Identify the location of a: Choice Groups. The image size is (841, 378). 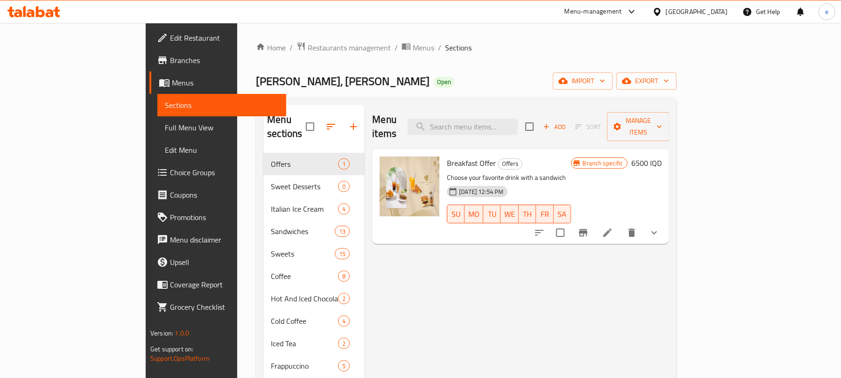
(218, 172).